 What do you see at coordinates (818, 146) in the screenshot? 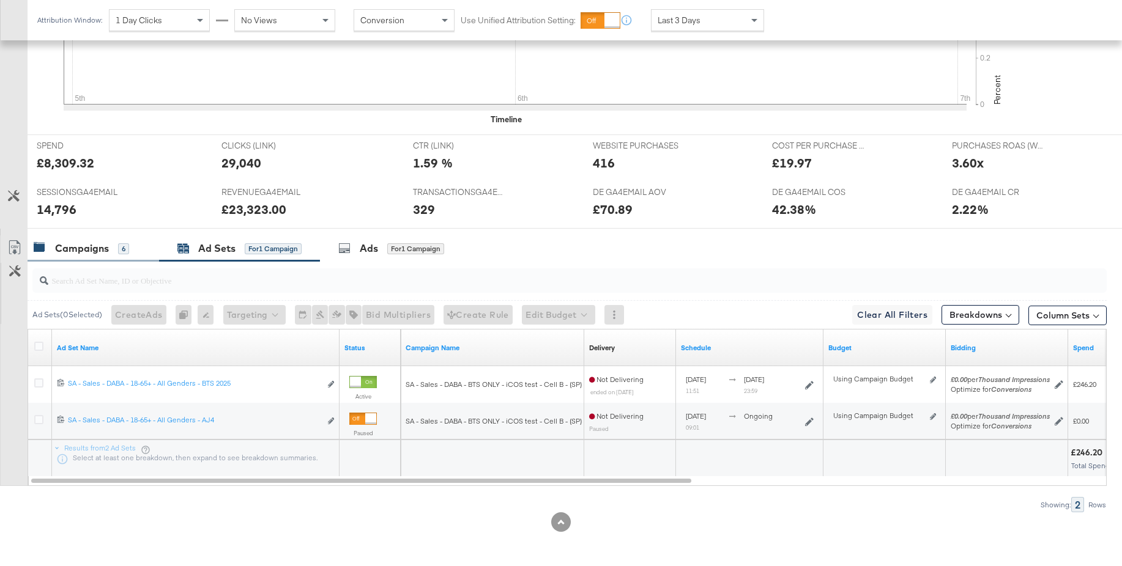
I see `span: COST PER PURCHASE (WEBSITE EVENTS)` at bounding box center [818, 146].